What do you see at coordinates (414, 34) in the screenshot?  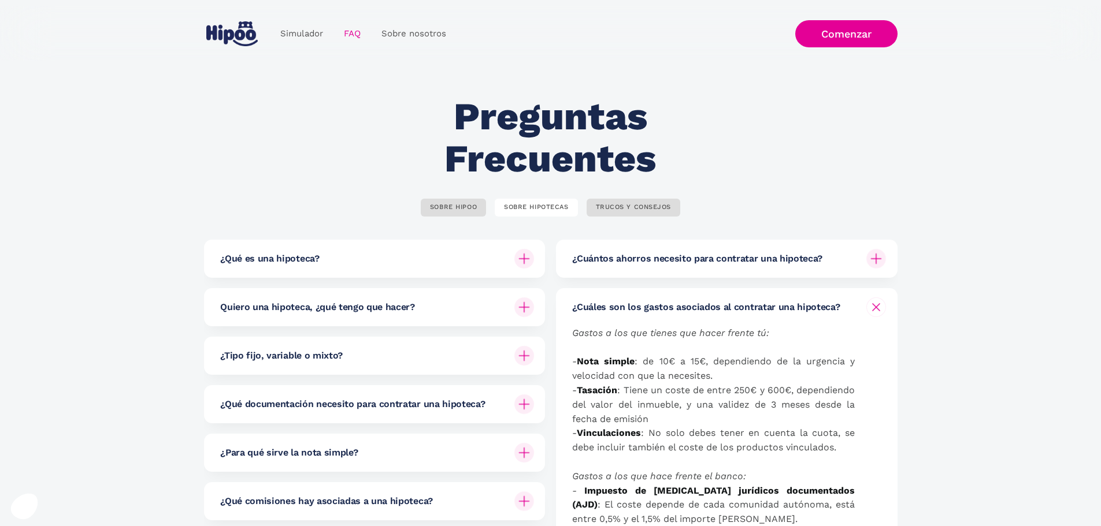 I see `a: Sobre nosotros` at bounding box center [414, 34].